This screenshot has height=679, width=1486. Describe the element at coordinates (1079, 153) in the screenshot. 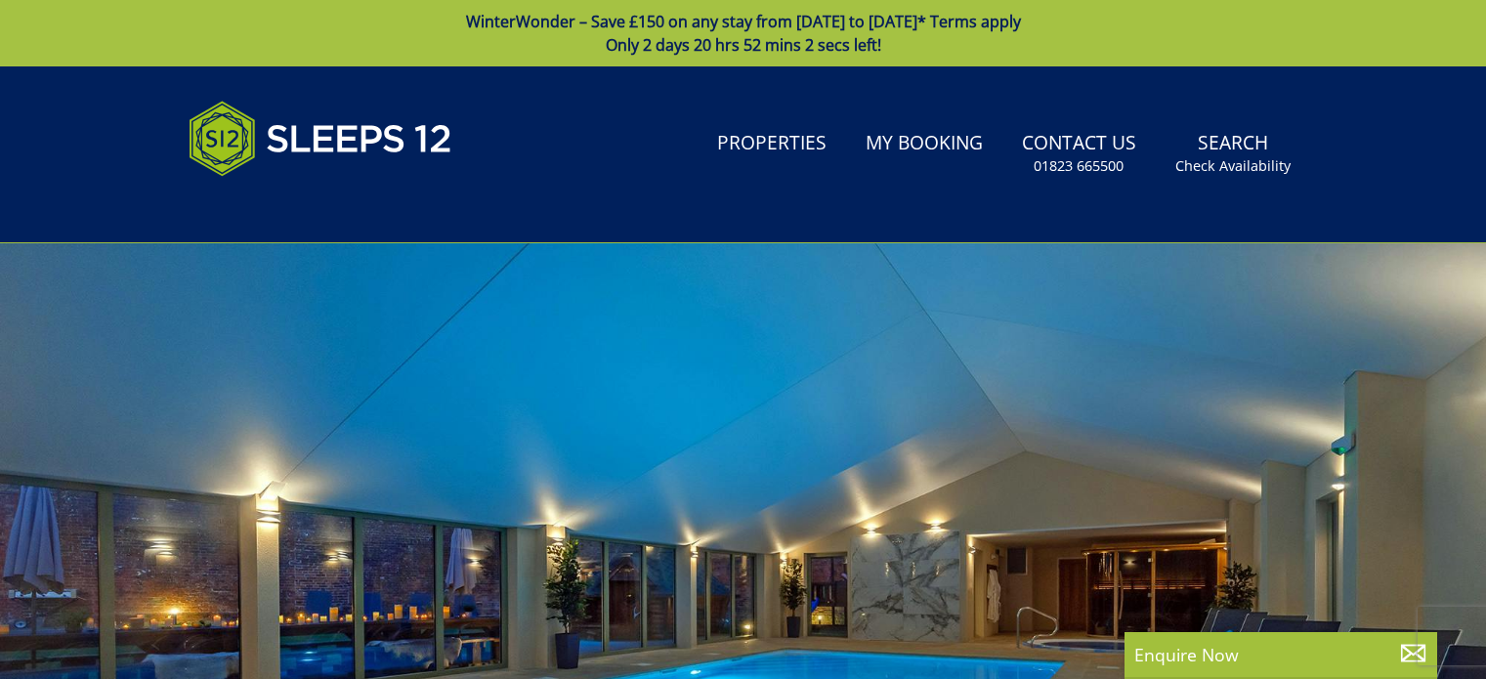

I see `a: Contact Us01823 665500` at that location.